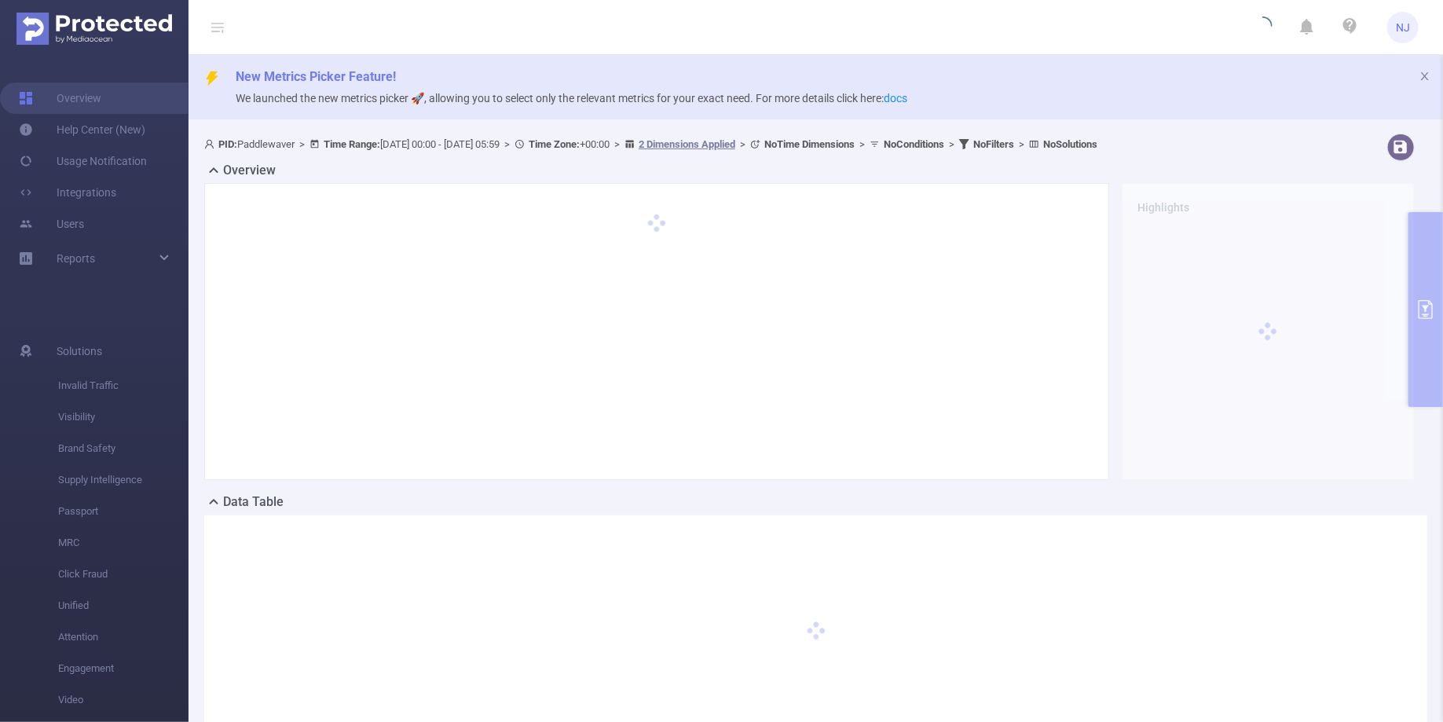  I want to click on i: icon: thunderbolt, so click(212, 79).